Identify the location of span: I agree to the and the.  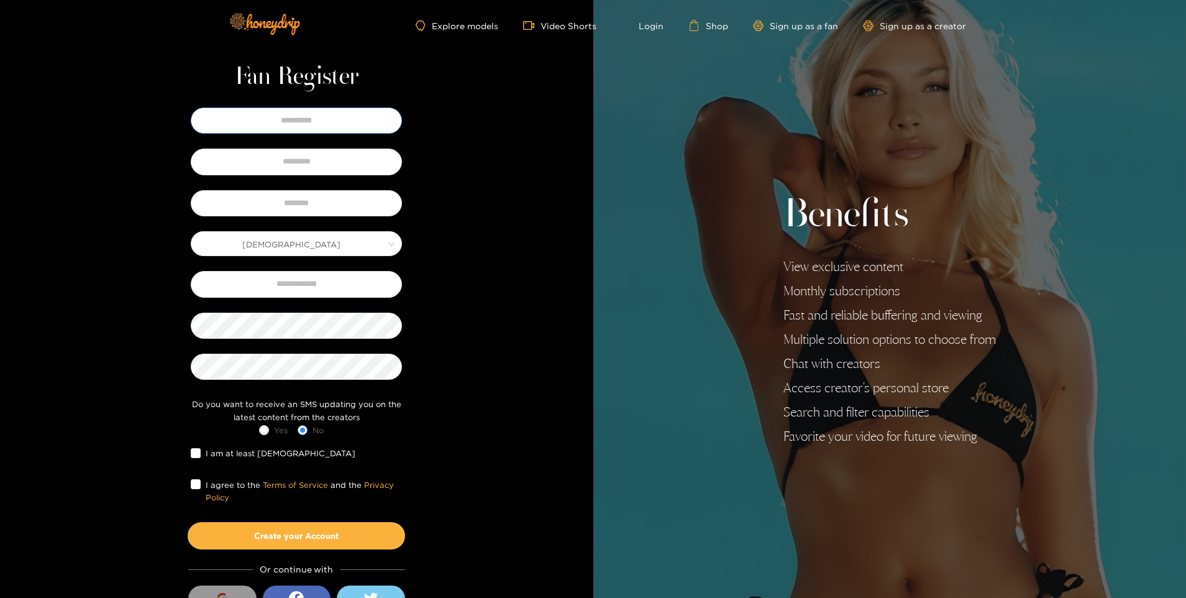
(301, 491).